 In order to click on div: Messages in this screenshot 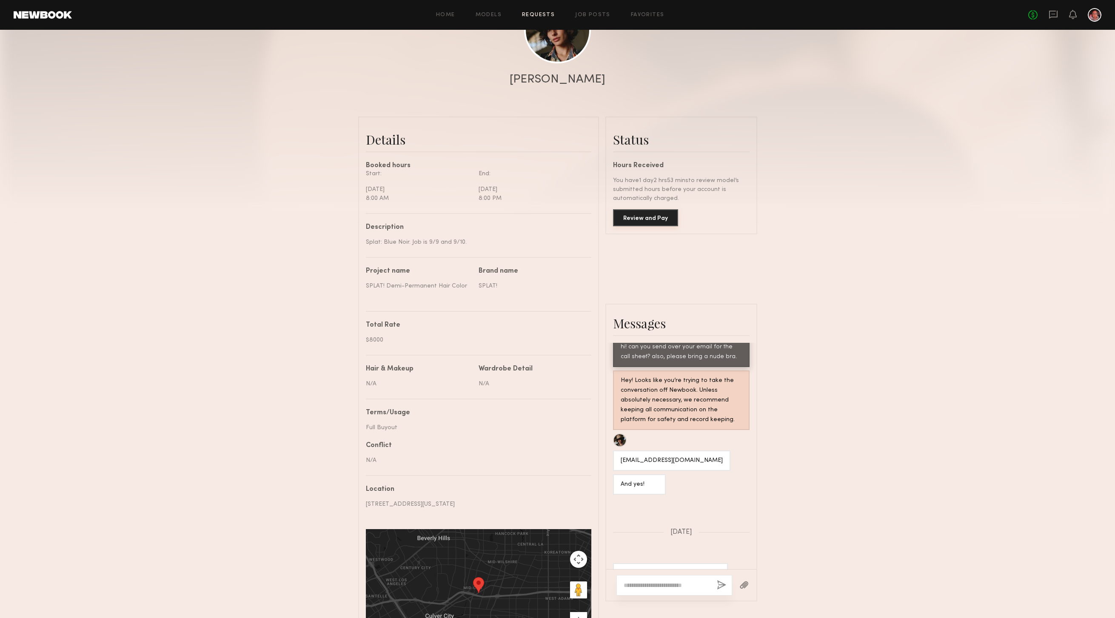, I will do `click(681, 323)`.